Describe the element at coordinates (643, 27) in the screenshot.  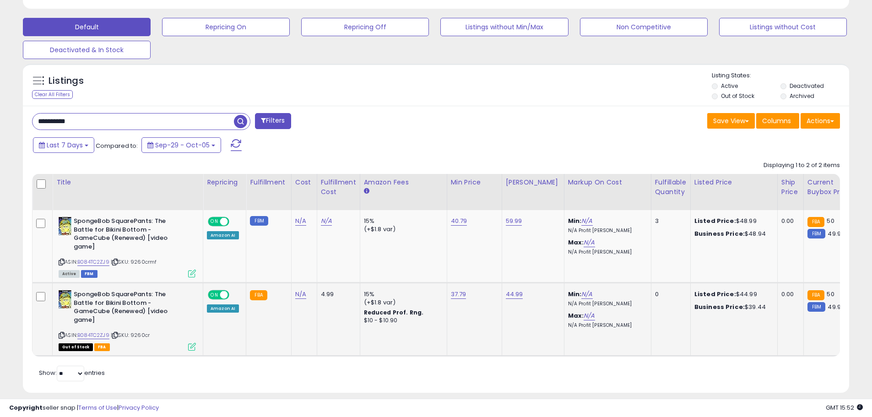
I see `button: Non Competitive` at that location.